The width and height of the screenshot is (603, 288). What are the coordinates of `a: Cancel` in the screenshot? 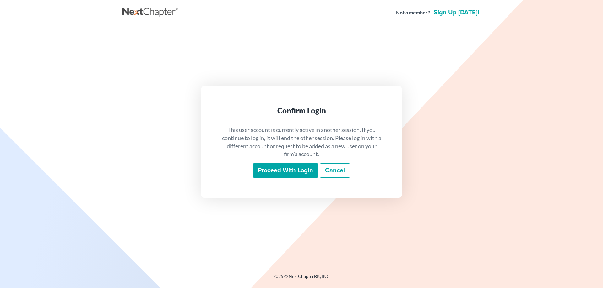 It's located at (335, 171).